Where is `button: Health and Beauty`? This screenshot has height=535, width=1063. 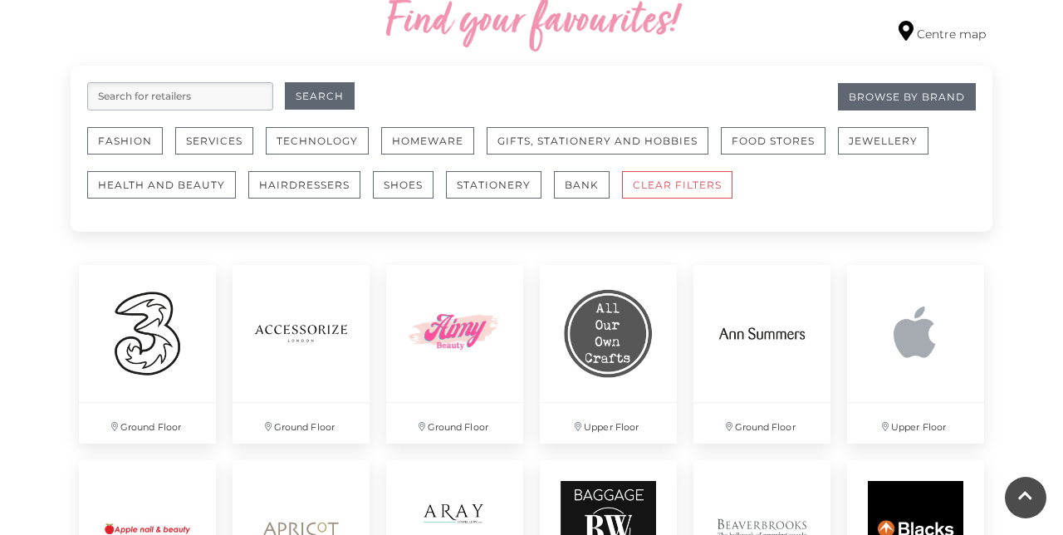 button: Health and Beauty is located at coordinates (161, 184).